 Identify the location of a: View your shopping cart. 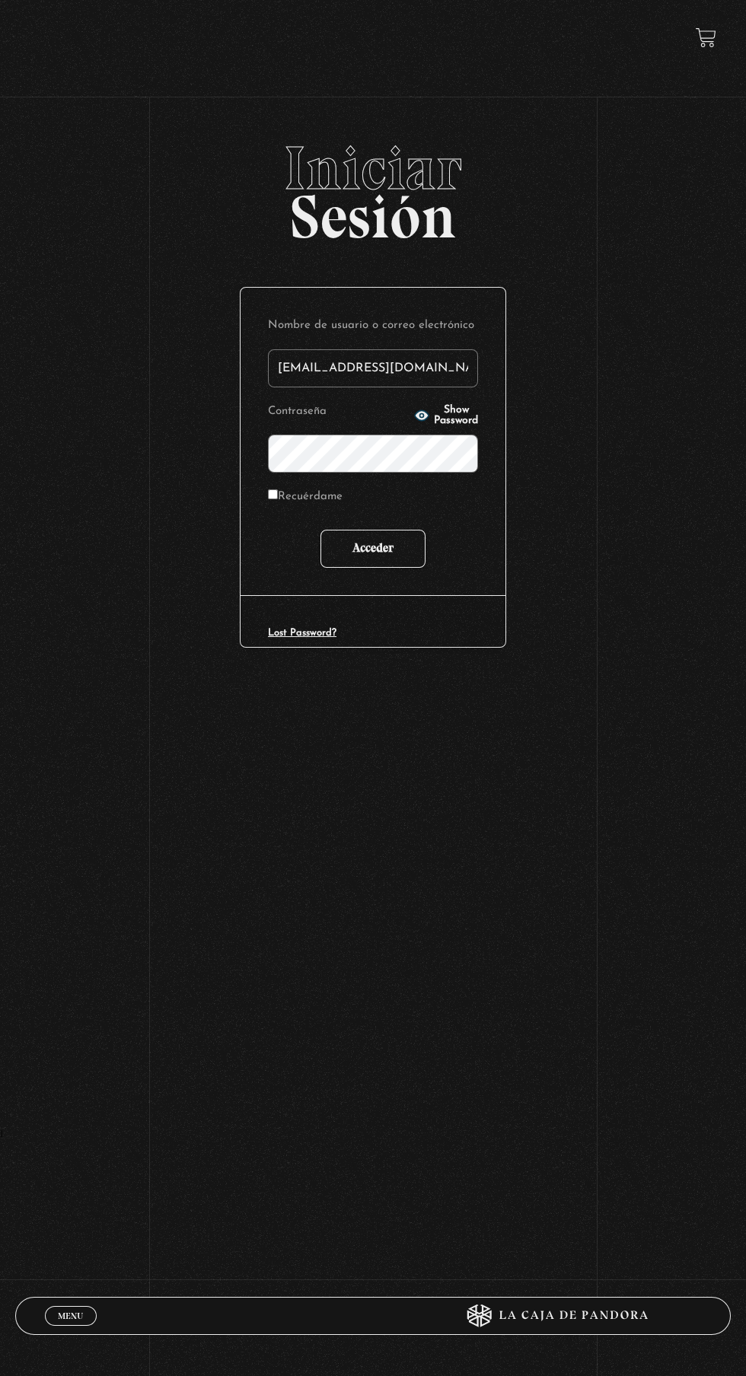
(706, 37).